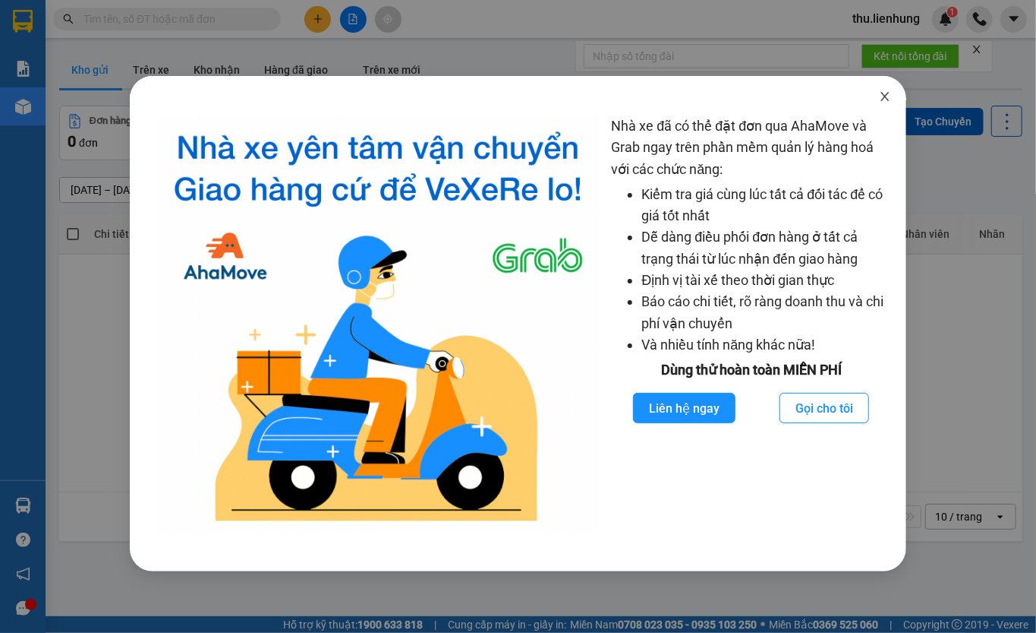 The width and height of the screenshot is (1036, 633). I want to click on div: Dùng thử hoàn toàn MIỄN PHÍ, so click(751, 370).